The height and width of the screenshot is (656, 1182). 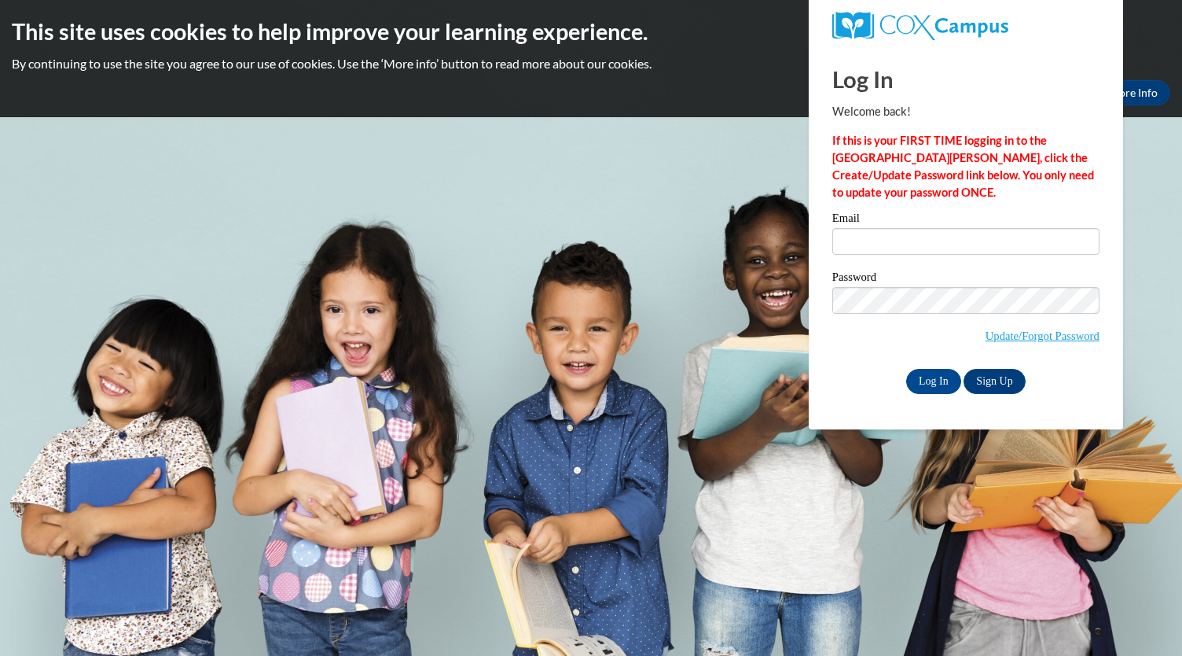 What do you see at coordinates (966, 112) in the screenshot?
I see `p: Welcome back!` at bounding box center [966, 112].